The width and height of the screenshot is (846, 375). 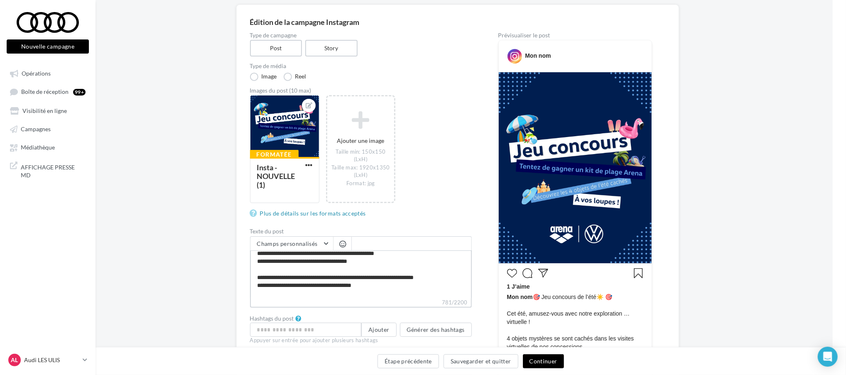 What do you see at coordinates (48, 170) in the screenshot?
I see `a: AFFICHAGE PRESSE MD` at bounding box center [48, 170].